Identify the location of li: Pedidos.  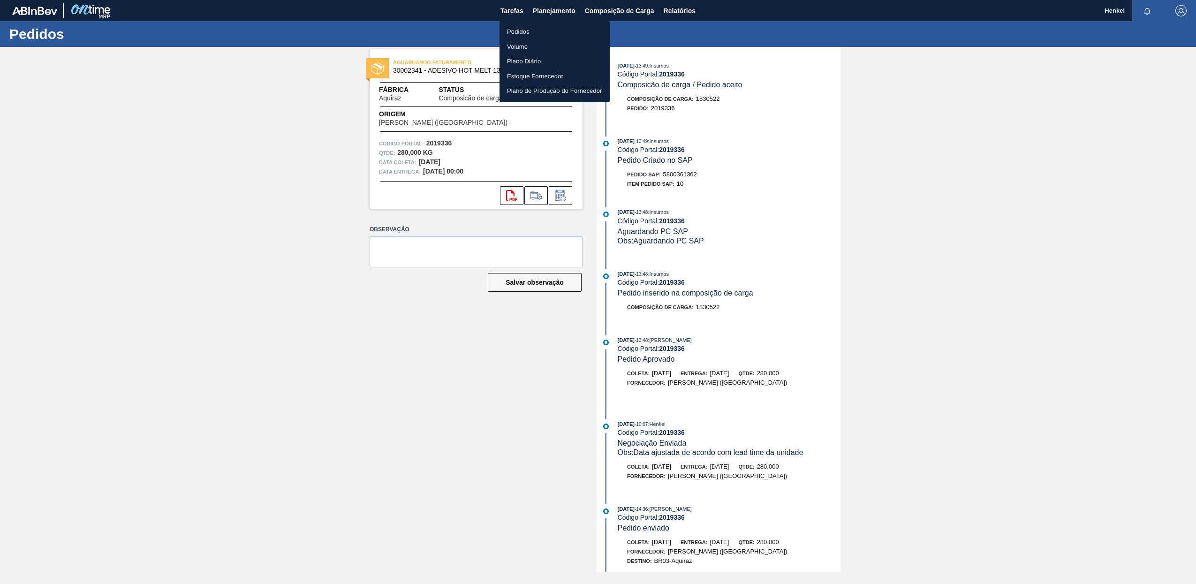
(554, 32).